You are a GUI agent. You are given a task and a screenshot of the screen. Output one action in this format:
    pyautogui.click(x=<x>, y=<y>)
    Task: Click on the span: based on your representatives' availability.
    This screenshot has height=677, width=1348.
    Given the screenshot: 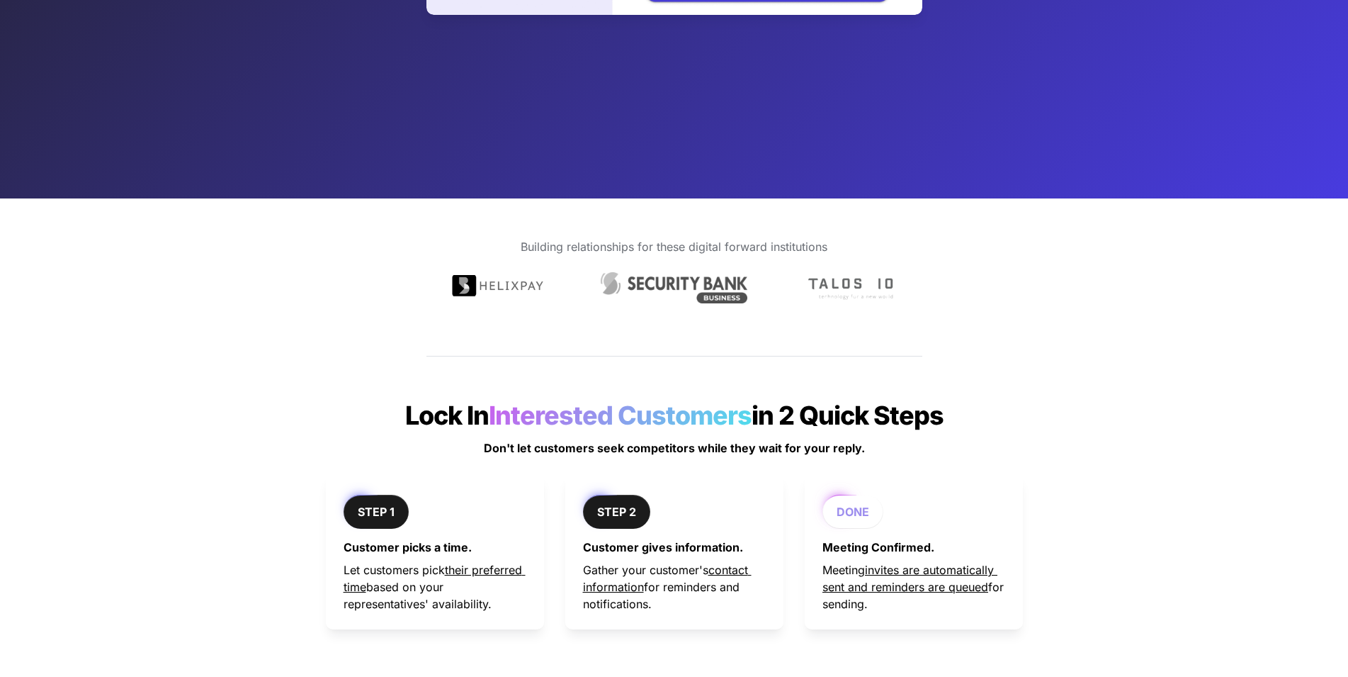 What is the action you would take?
    pyautogui.click(x=417, y=595)
    